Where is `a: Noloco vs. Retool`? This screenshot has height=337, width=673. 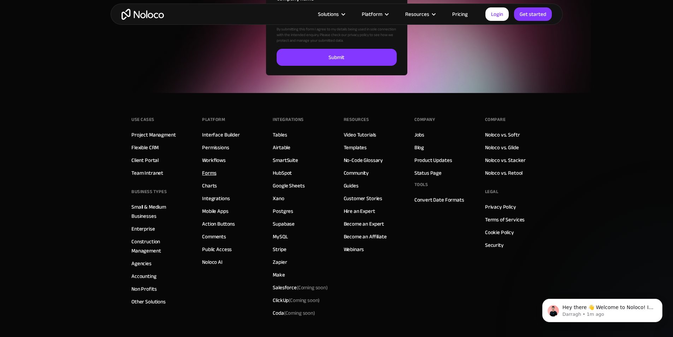 a: Noloco vs. Retool is located at coordinates (504, 173).